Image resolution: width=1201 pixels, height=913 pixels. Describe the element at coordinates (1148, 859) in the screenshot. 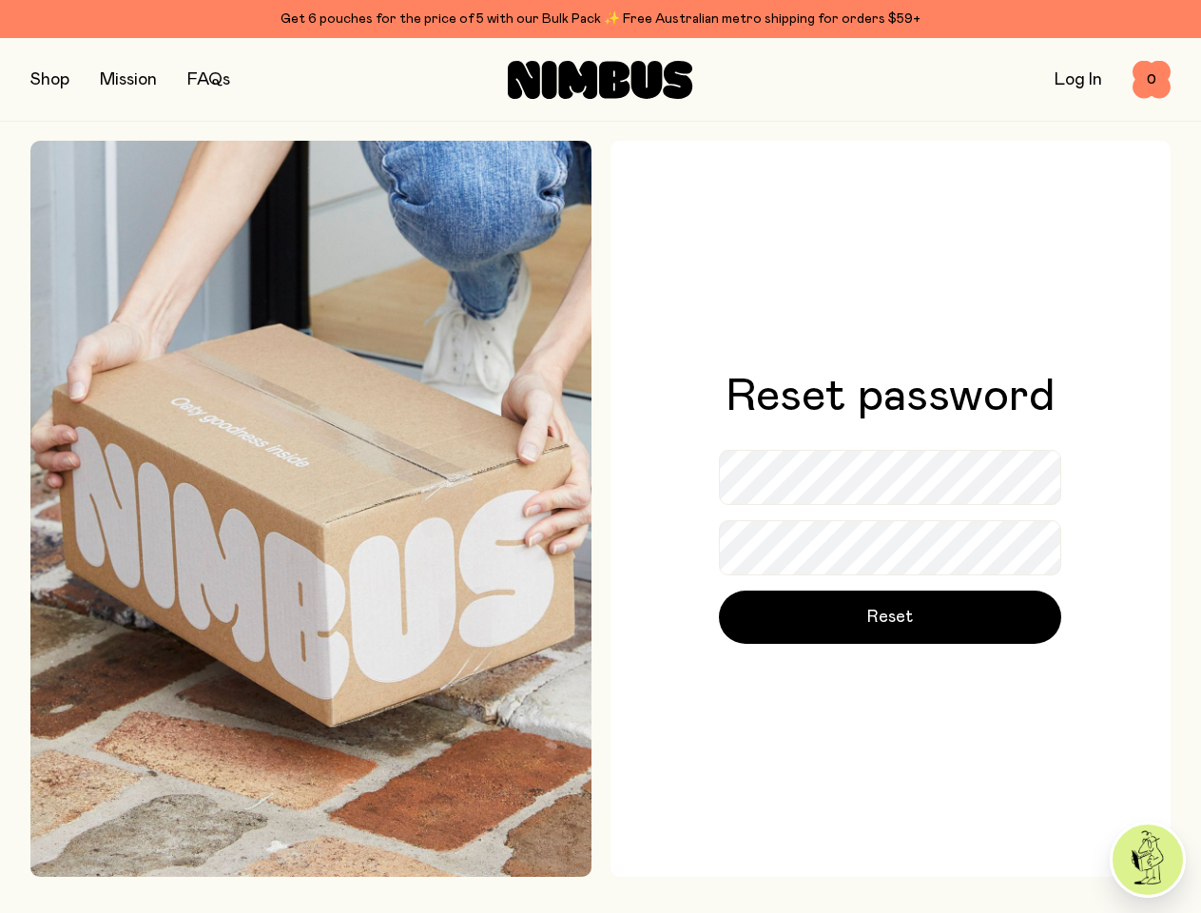

I see `img: agent` at that location.